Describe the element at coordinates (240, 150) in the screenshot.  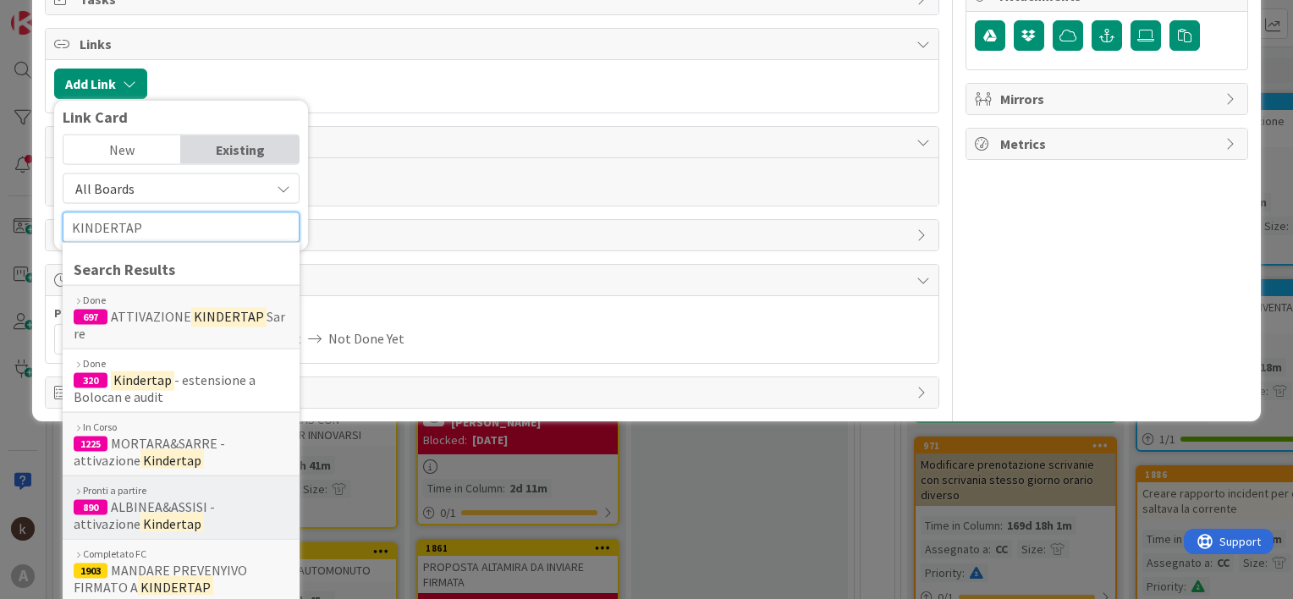
I see `div: Existing` at that location.